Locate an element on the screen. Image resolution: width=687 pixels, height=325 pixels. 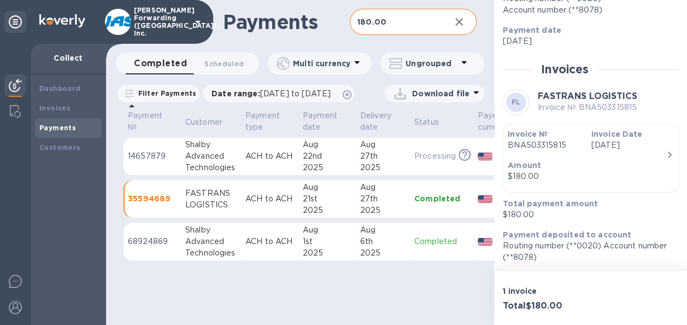
div: 1st is located at coordinates (327, 241).